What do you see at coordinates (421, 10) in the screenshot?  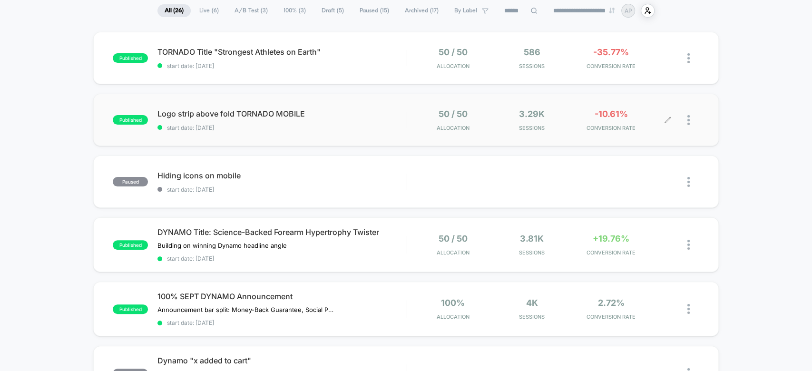 I see `span: Archived ( 17 )` at bounding box center [421, 10].